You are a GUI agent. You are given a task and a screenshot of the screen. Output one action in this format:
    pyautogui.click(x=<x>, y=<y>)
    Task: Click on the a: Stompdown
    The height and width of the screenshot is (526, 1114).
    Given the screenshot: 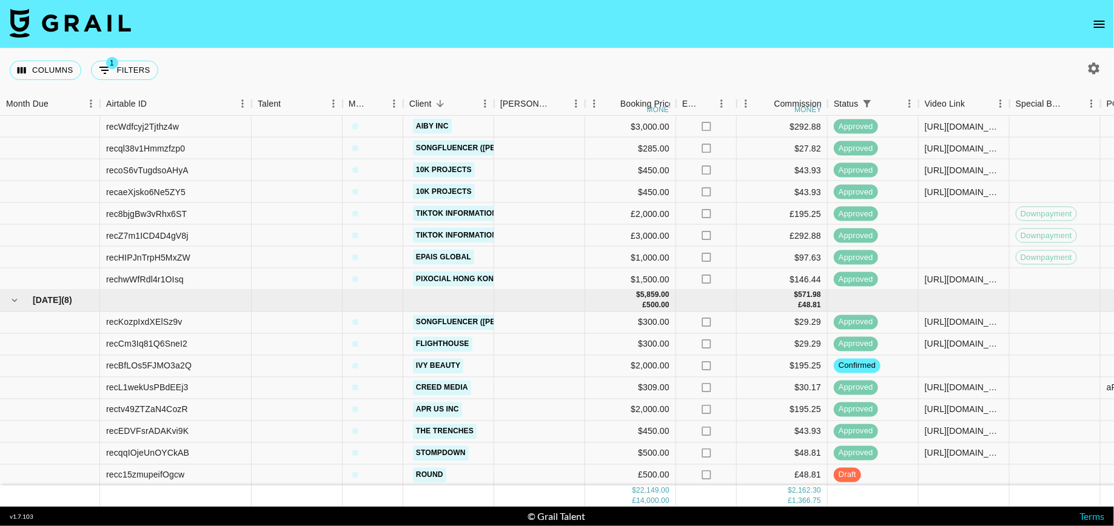 What is the action you would take?
    pyautogui.click(x=441, y=453)
    